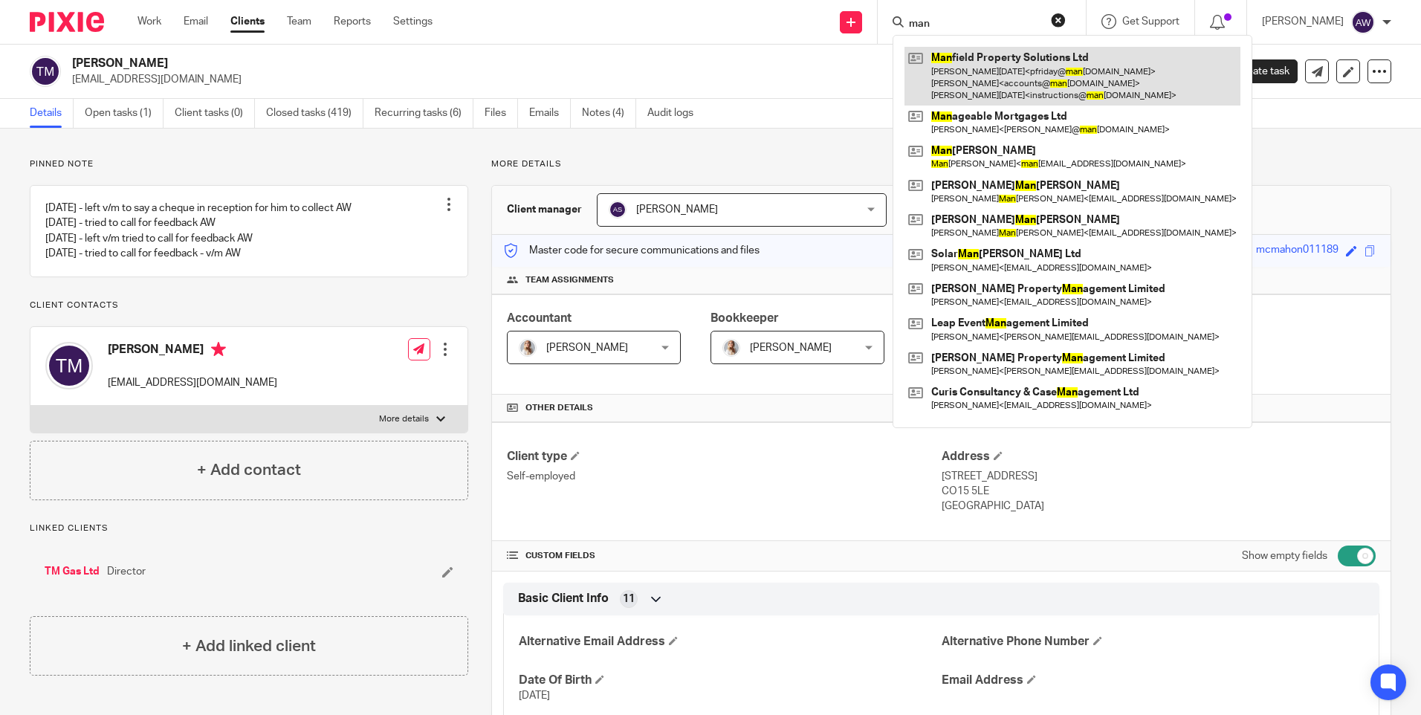 This screenshot has height=715, width=1421. I want to click on a: Settings, so click(413, 22).